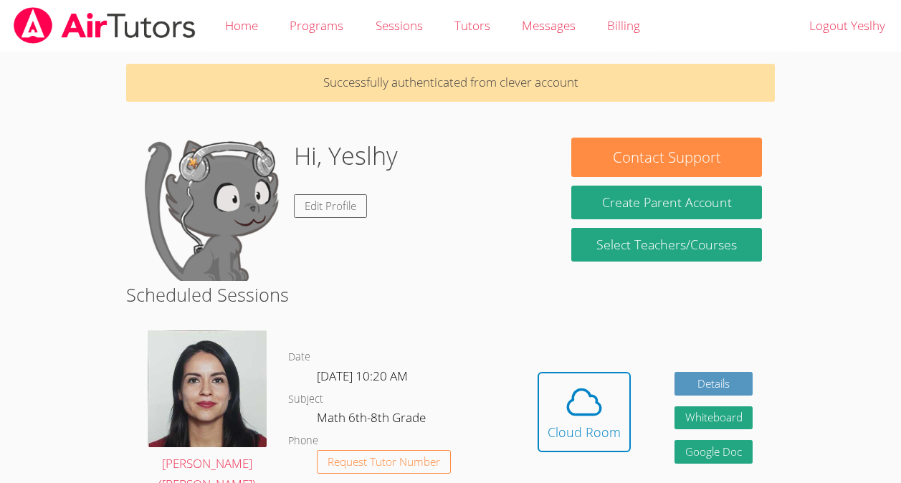 The height and width of the screenshot is (483, 901). I want to click on button: Whiteboard, so click(714, 418).